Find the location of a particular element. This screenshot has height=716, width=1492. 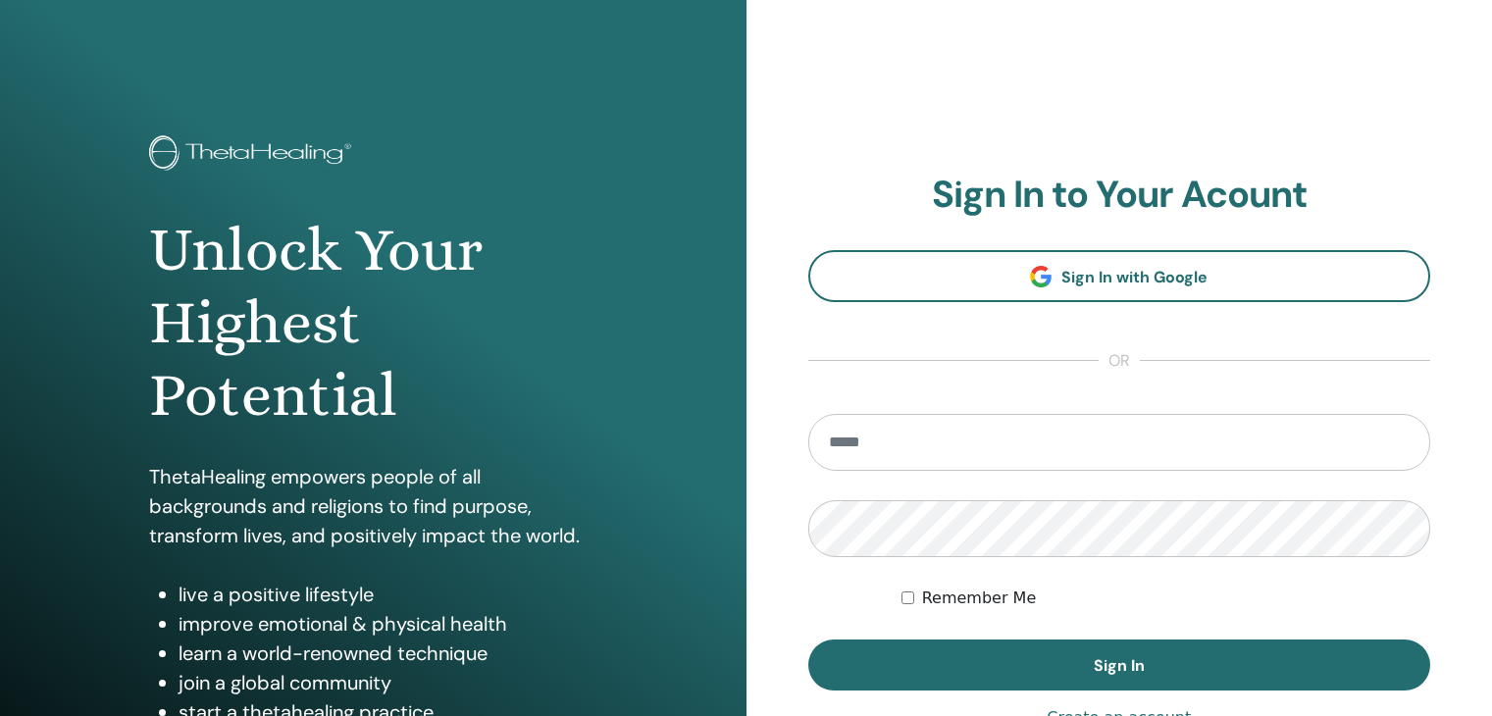

a: Sign In with Google is located at coordinates (1119, 276).